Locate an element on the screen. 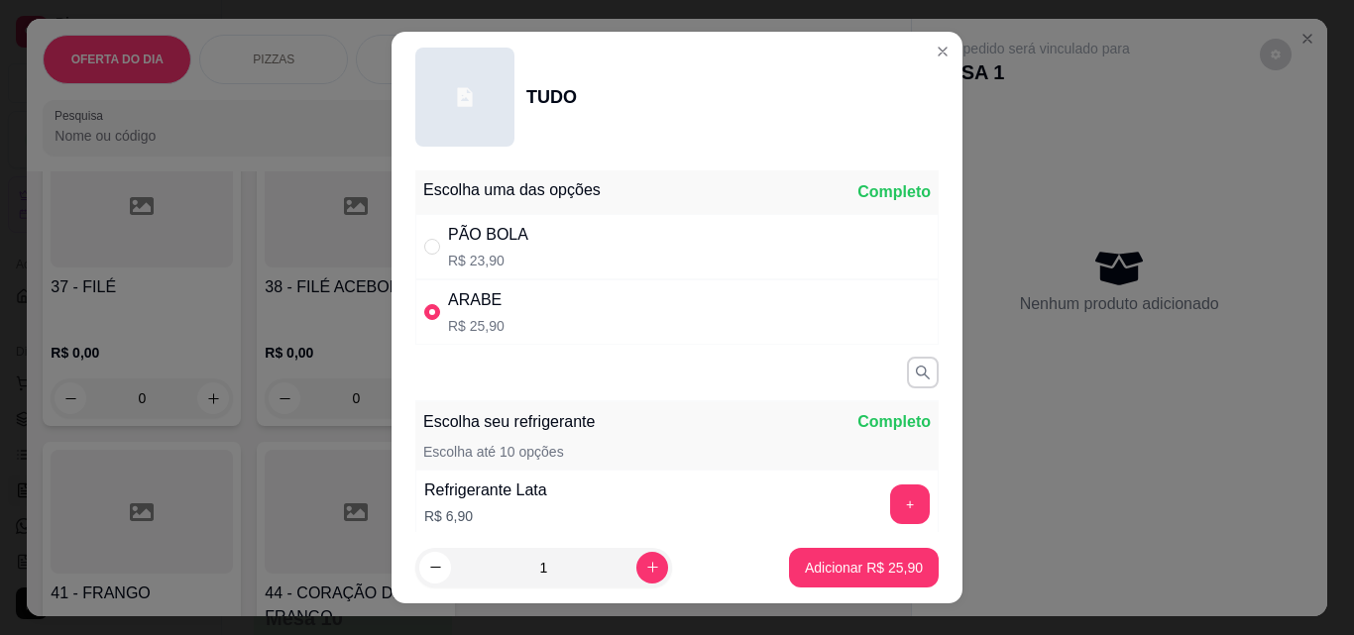 The image size is (1354, 635). p: R$ 6,90 is located at coordinates (486, 516).